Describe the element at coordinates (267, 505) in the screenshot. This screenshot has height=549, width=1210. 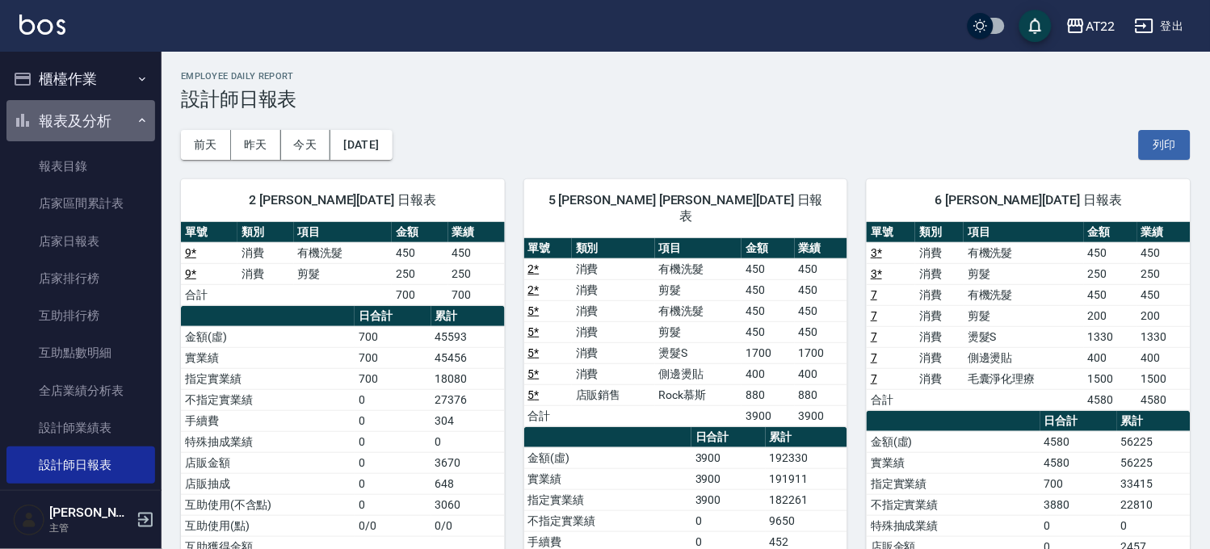
I see `td: 互助使用(不含點)` at that location.